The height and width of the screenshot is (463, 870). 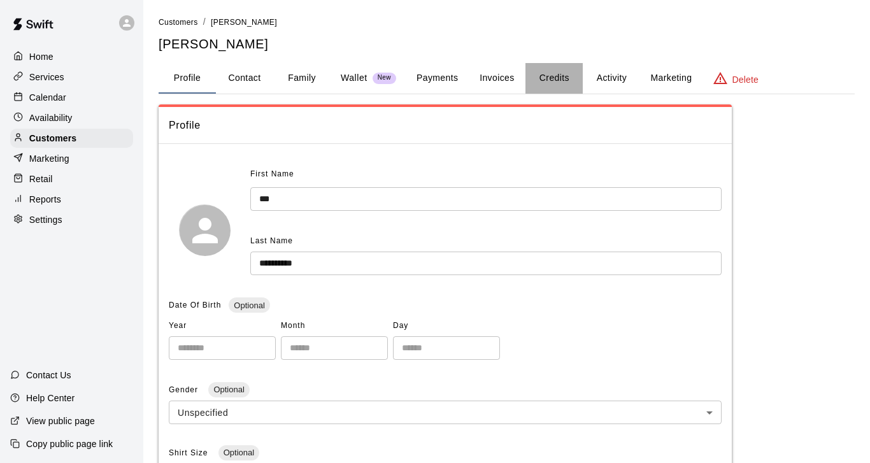 What do you see at coordinates (60, 421) in the screenshot?
I see `p: View public page` at bounding box center [60, 421].